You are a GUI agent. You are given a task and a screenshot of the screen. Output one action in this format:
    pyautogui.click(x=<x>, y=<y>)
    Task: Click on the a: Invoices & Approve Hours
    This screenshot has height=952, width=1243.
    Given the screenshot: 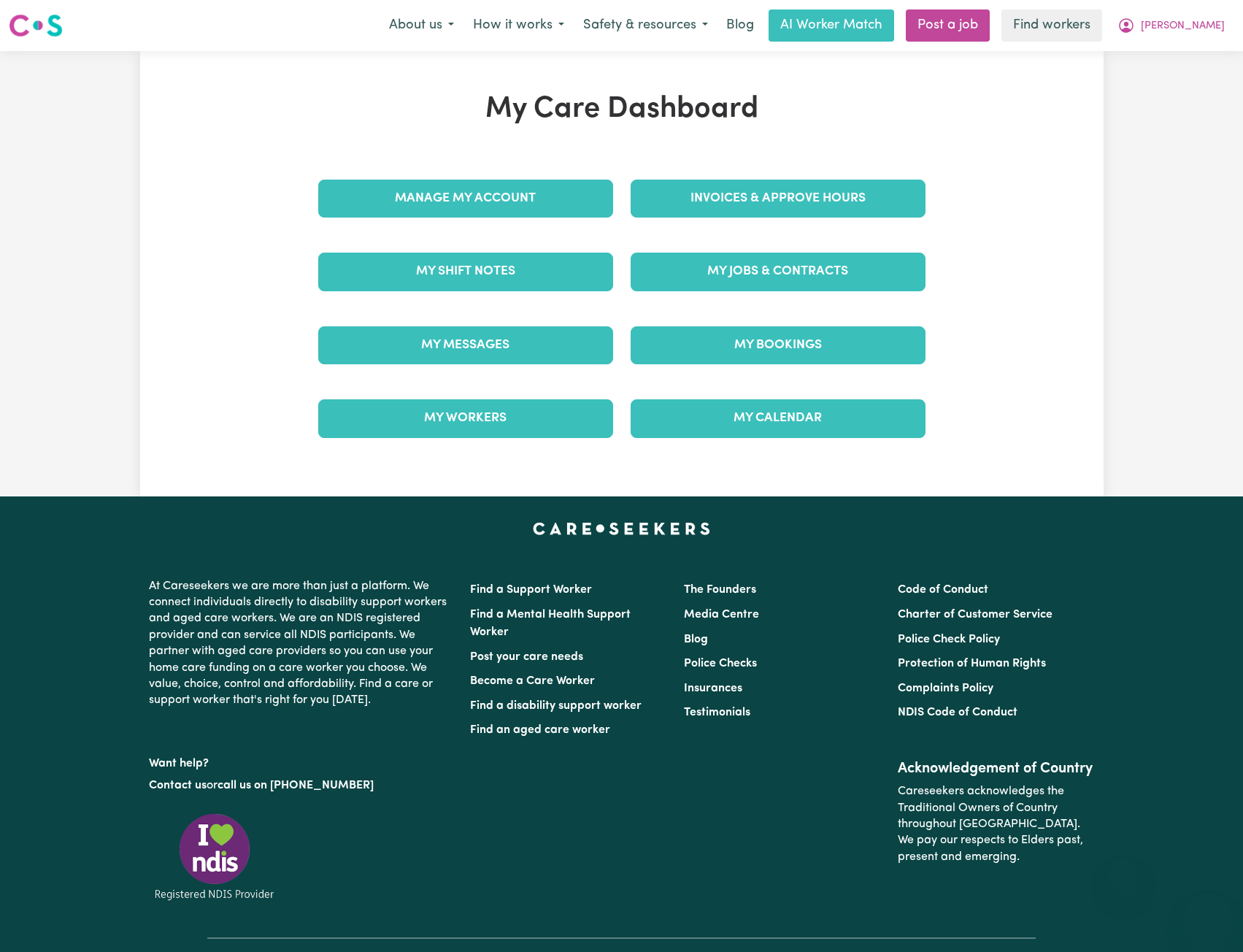 What is the action you would take?
    pyautogui.click(x=778, y=199)
    